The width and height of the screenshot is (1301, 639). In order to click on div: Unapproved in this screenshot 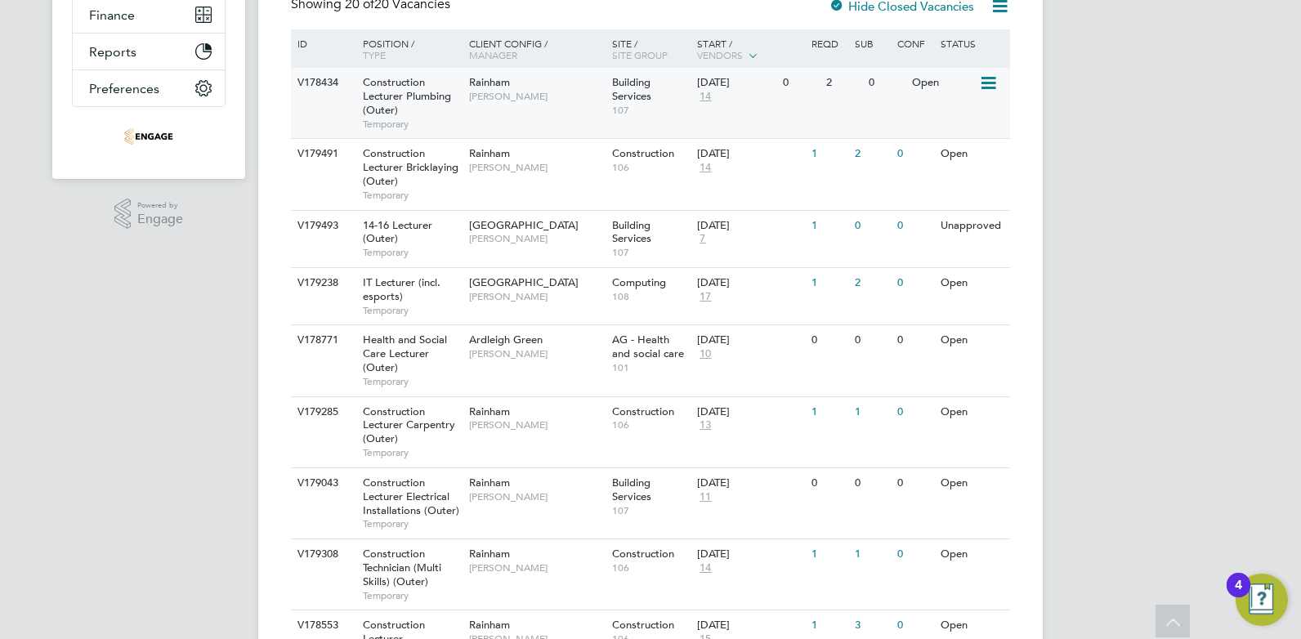, I will do `click(972, 226)`.